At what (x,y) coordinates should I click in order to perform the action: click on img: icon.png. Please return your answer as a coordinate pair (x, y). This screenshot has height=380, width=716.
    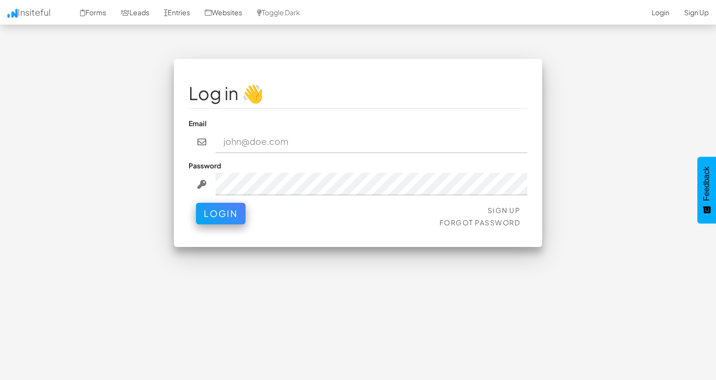
    Looking at the image, I should click on (12, 13).